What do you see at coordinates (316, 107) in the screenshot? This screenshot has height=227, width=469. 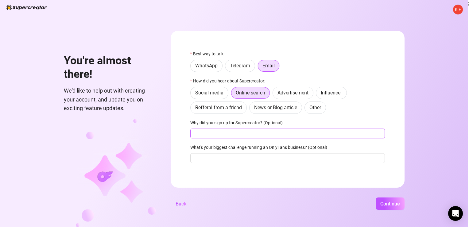 I see `span: Other` at bounding box center [316, 107].